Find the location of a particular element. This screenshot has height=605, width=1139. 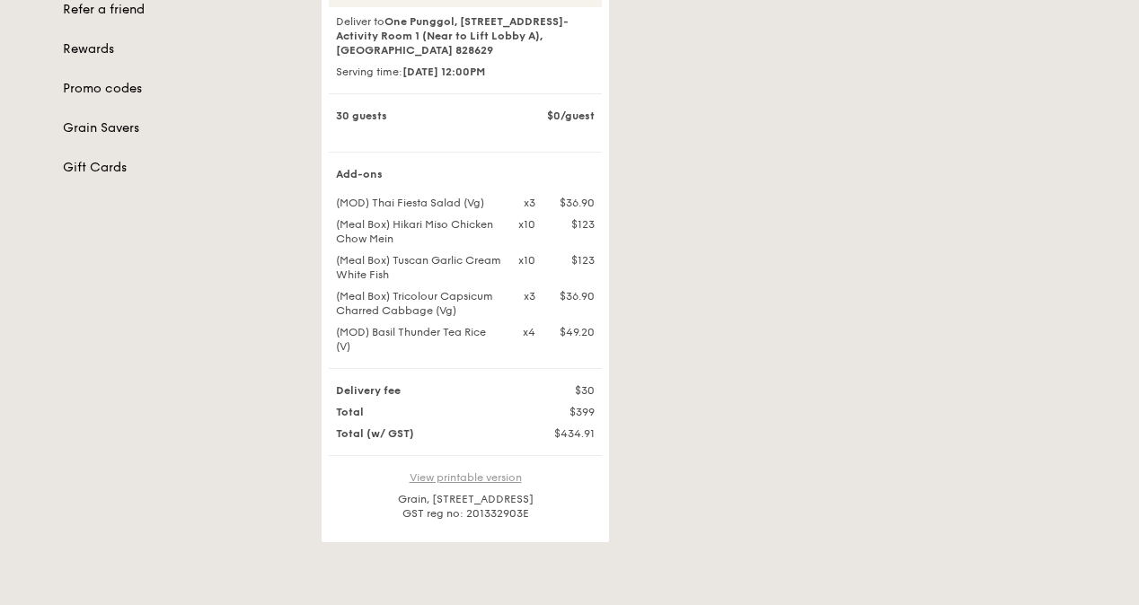

div: $399 is located at coordinates (559, 412).